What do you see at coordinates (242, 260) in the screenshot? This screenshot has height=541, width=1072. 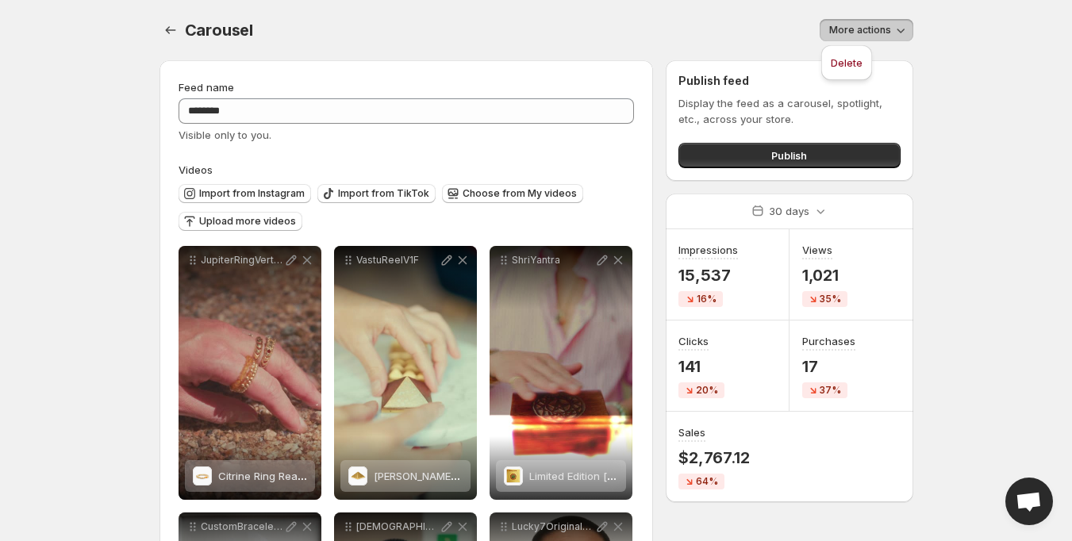 I see `p: JupiterRingVerticalF` at bounding box center [242, 260].